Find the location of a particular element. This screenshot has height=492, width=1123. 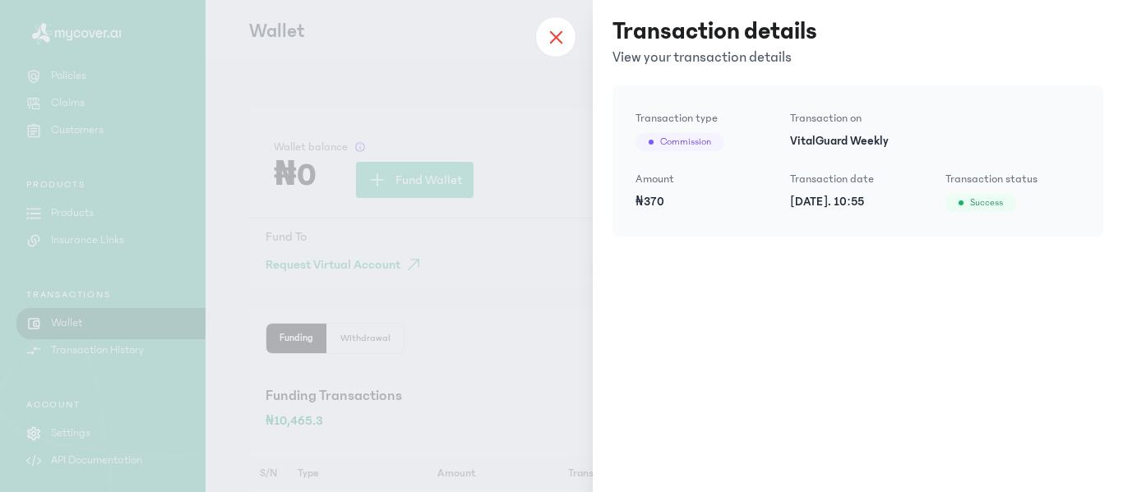

p: Amount is located at coordinates (703, 179).